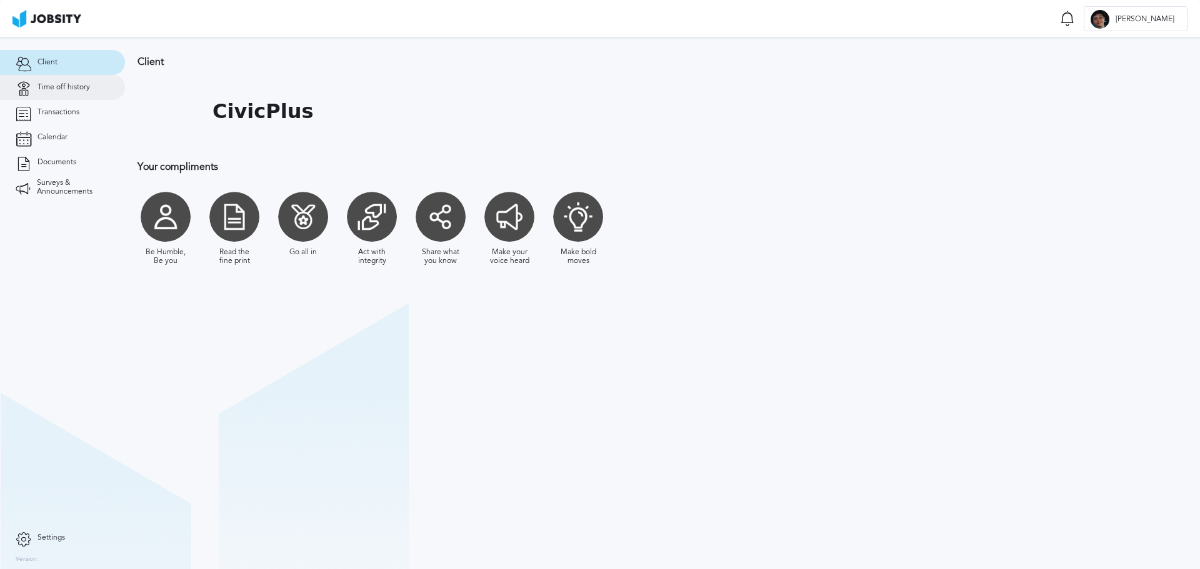  Describe the element at coordinates (372, 257) in the screenshot. I see `div: Act with integrity` at that location.